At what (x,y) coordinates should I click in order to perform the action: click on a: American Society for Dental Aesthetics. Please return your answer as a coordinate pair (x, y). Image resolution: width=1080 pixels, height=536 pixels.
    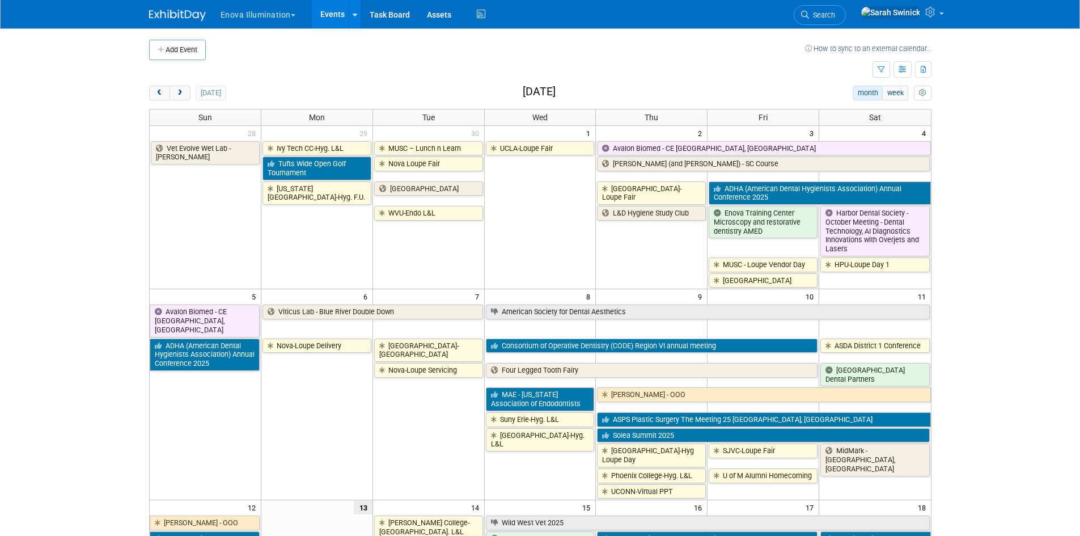
    Looking at the image, I should click on (707, 312).